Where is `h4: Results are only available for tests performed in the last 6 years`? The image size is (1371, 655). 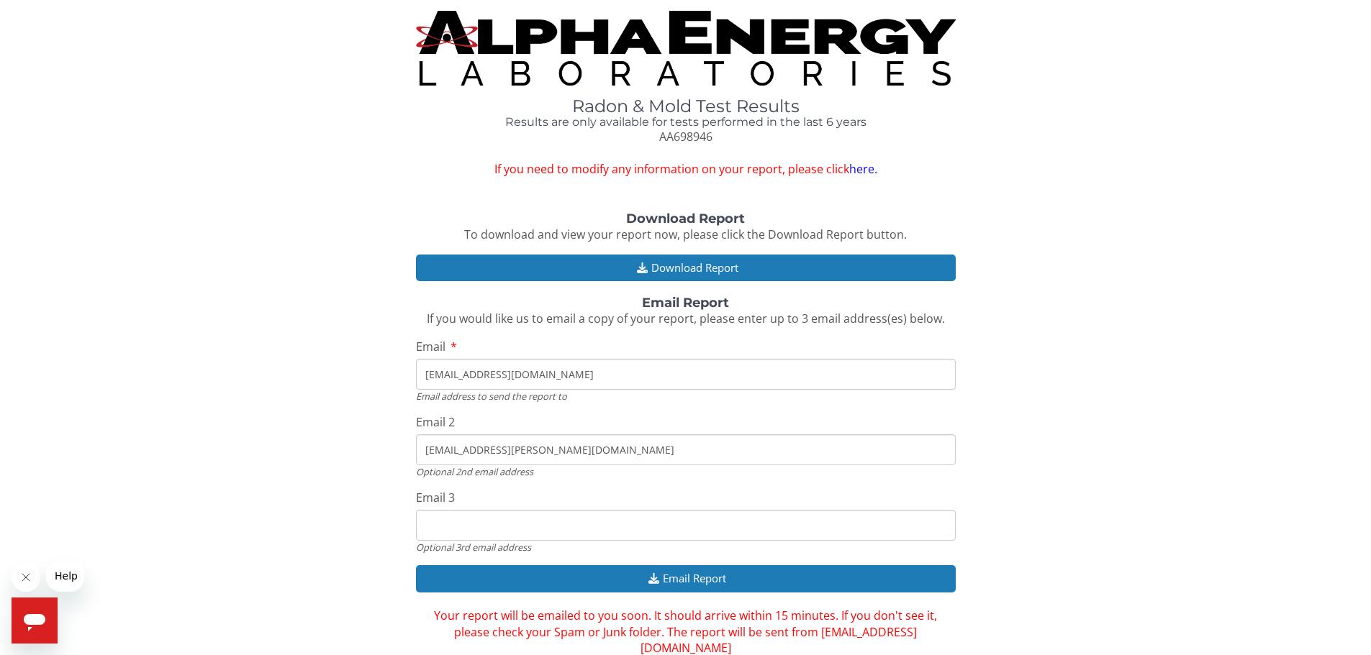
h4: Results are only available for tests performed in the last 6 years is located at coordinates (686, 122).